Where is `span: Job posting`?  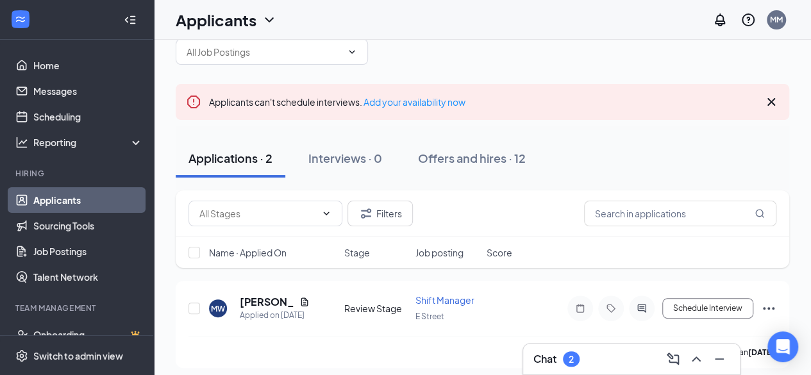 span: Job posting is located at coordinates (439, 253).